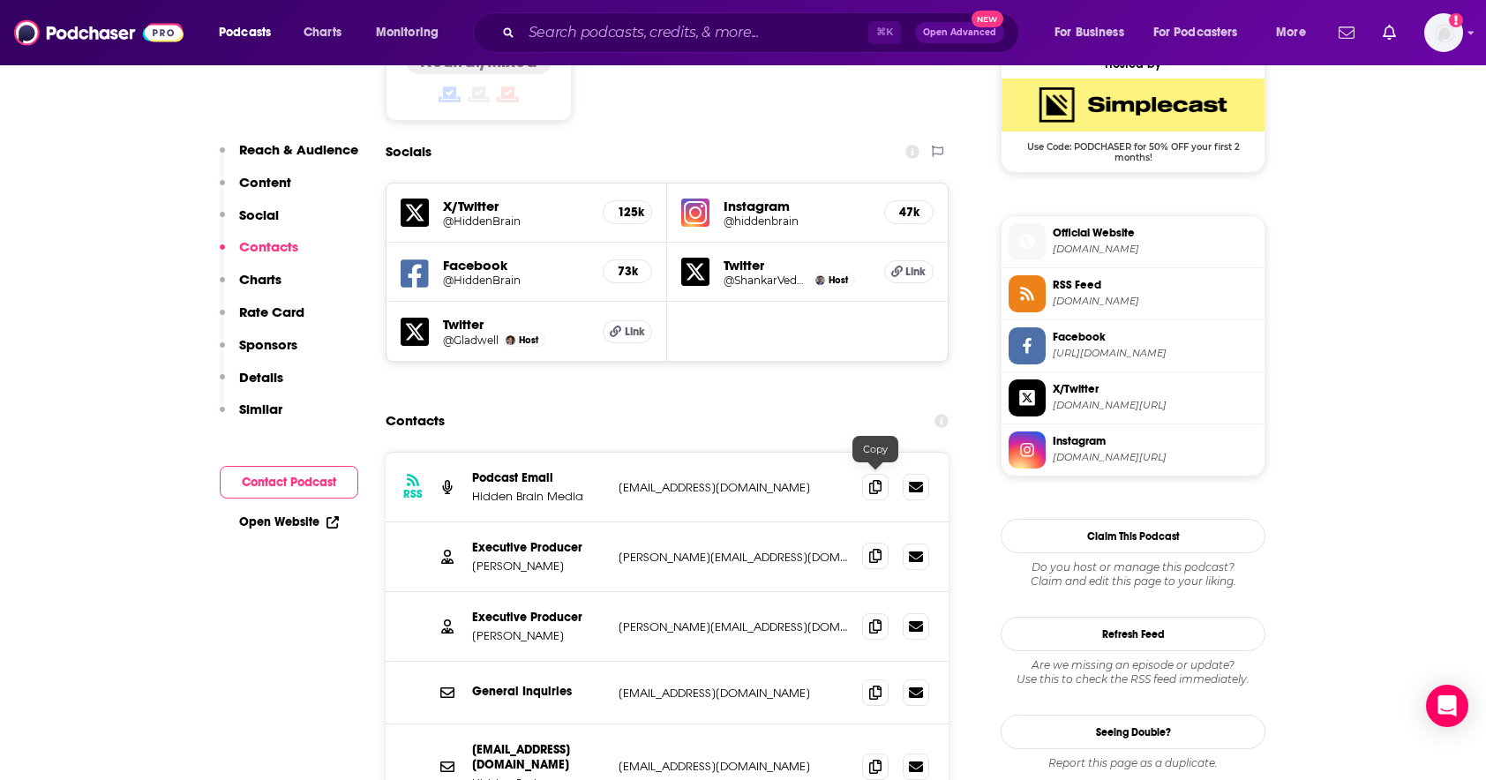  Describe the element at coordinates (322, 33) in the screenshot. I see `span: Charts` at that location.